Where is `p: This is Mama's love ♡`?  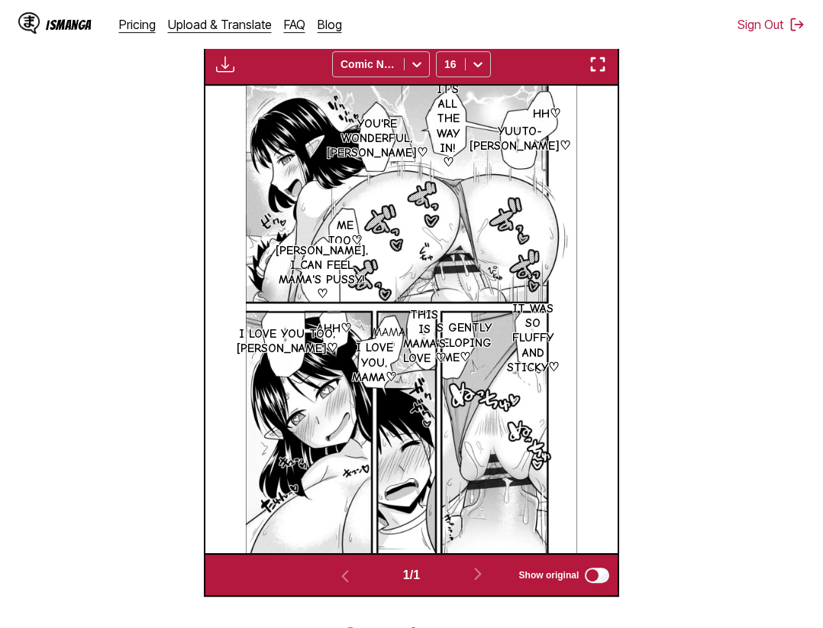 p: This is Mama's love ♡ is located at coordinates (425, 337).